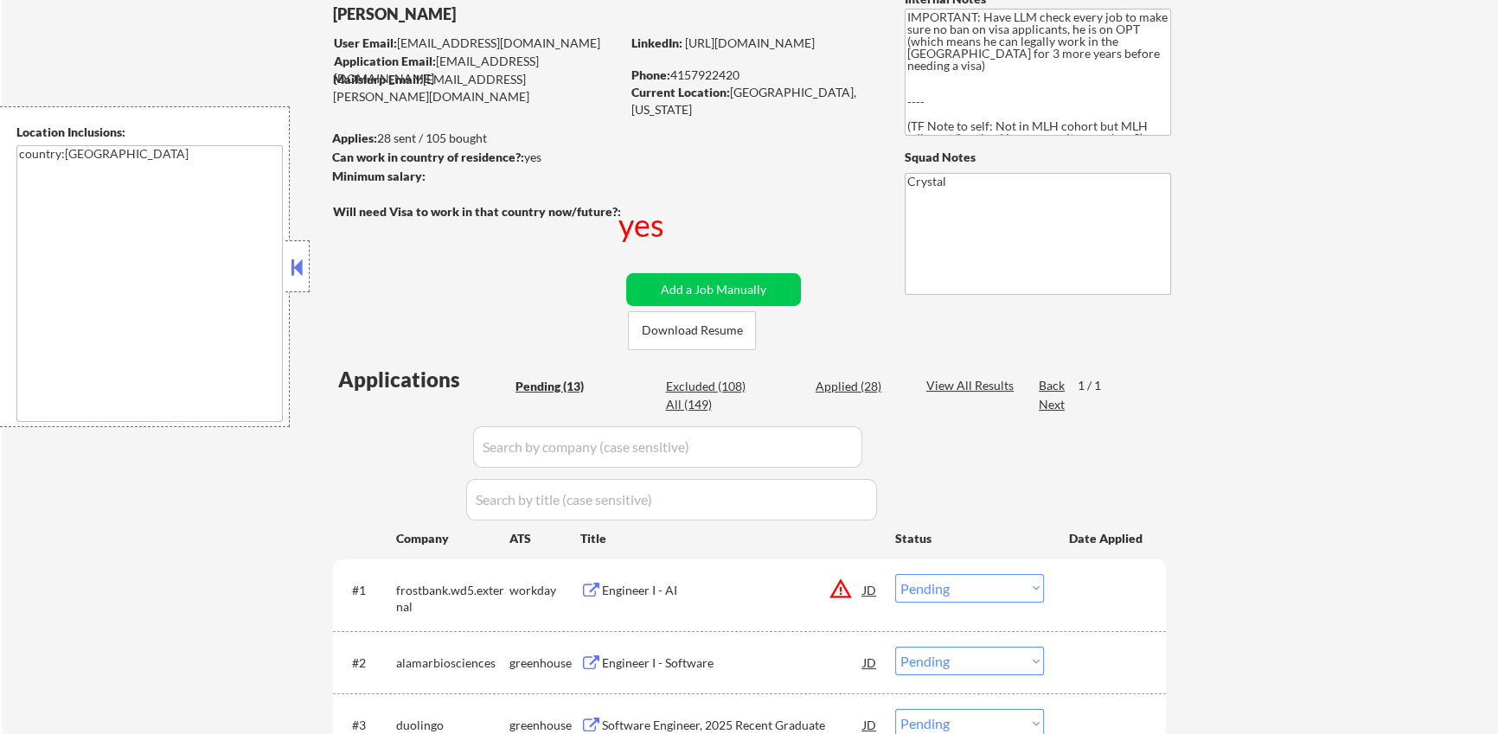 The height and width of the screenshot is (734, 1498). I want to click on strong: Minimum salary:, so click(379, 176).